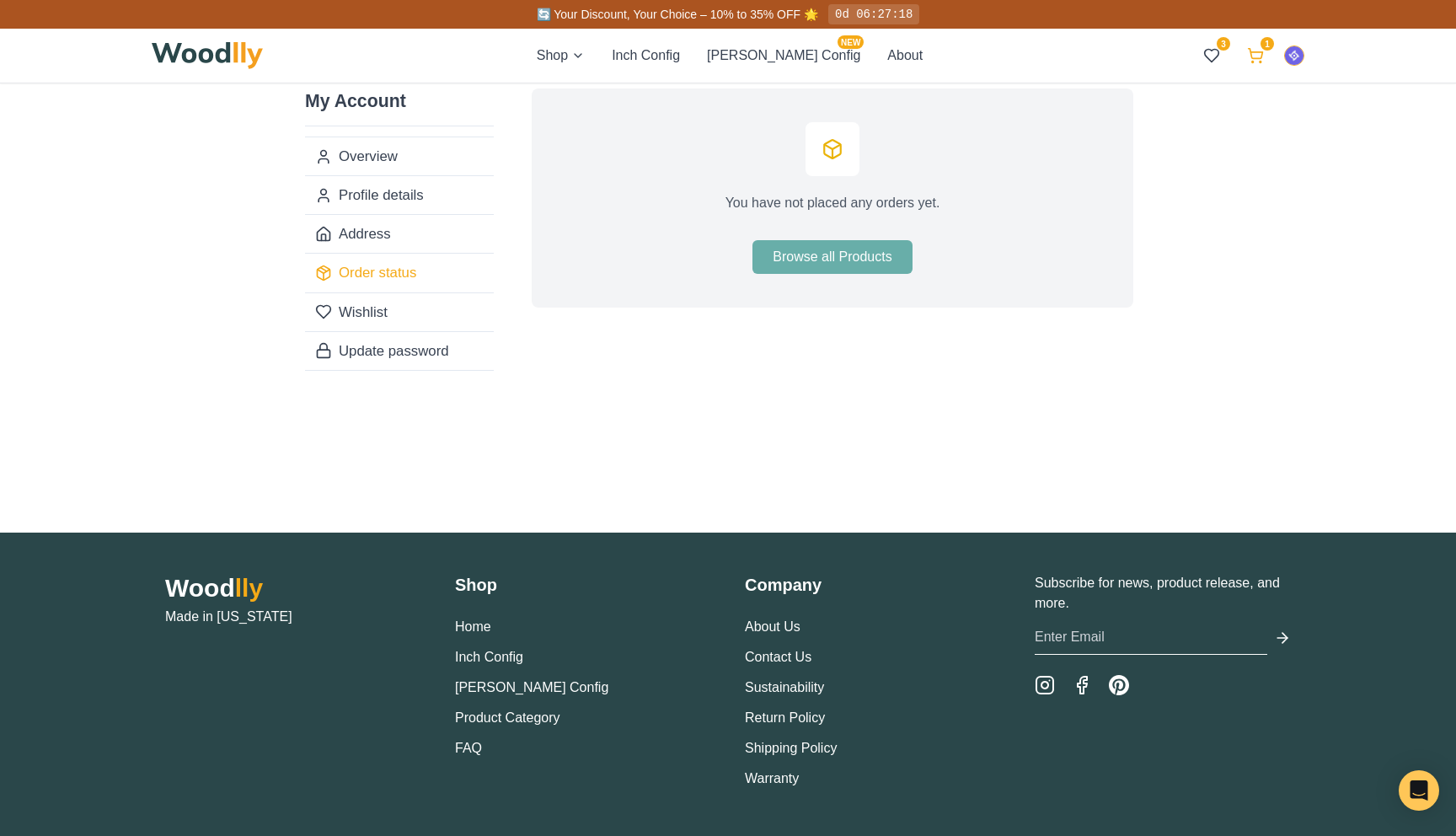 The height and width of the screenshot is (836, 1456). Describe the element at coordinates (1082, 686) in the screenshot. I see `a: Facebook` at that location.